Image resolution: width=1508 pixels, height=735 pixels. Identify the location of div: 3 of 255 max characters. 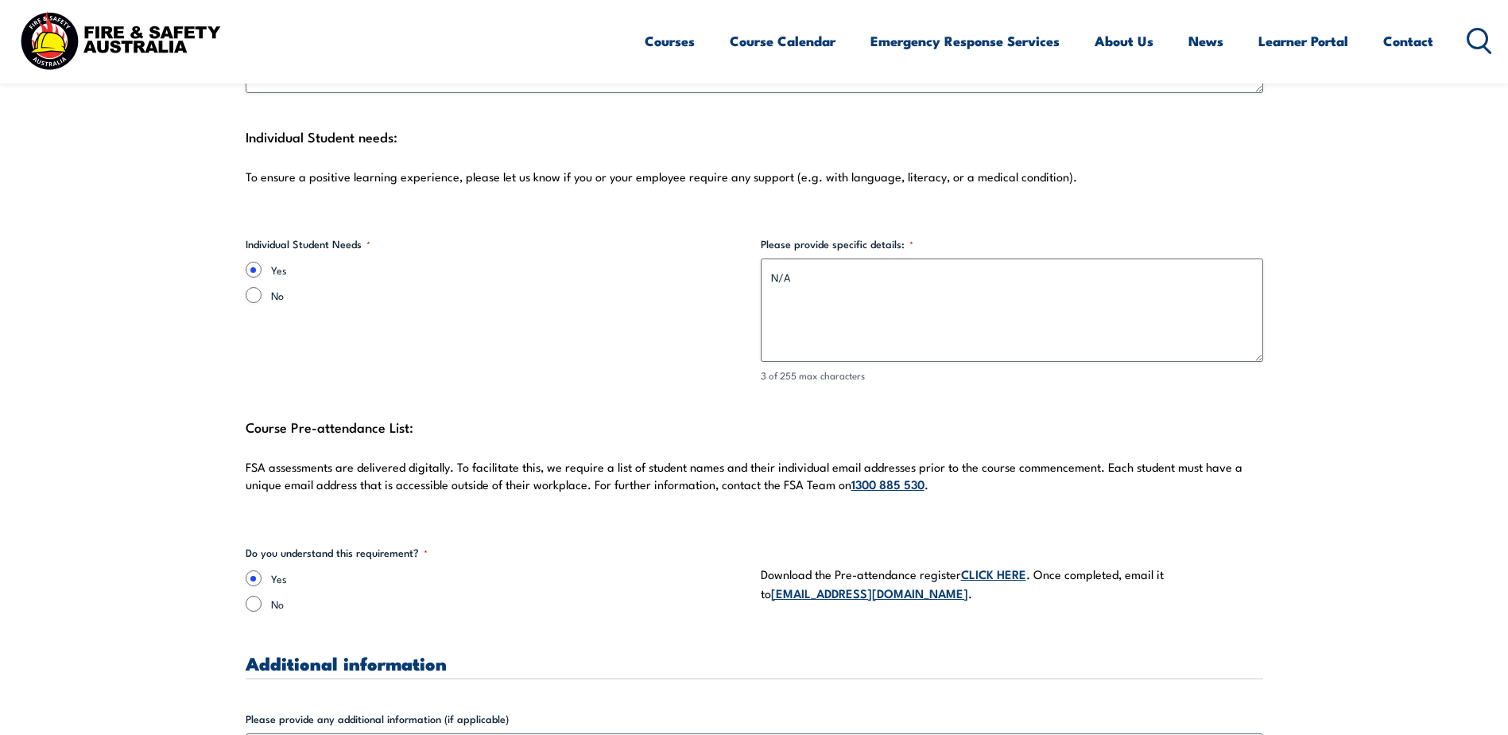
(1012, 375).